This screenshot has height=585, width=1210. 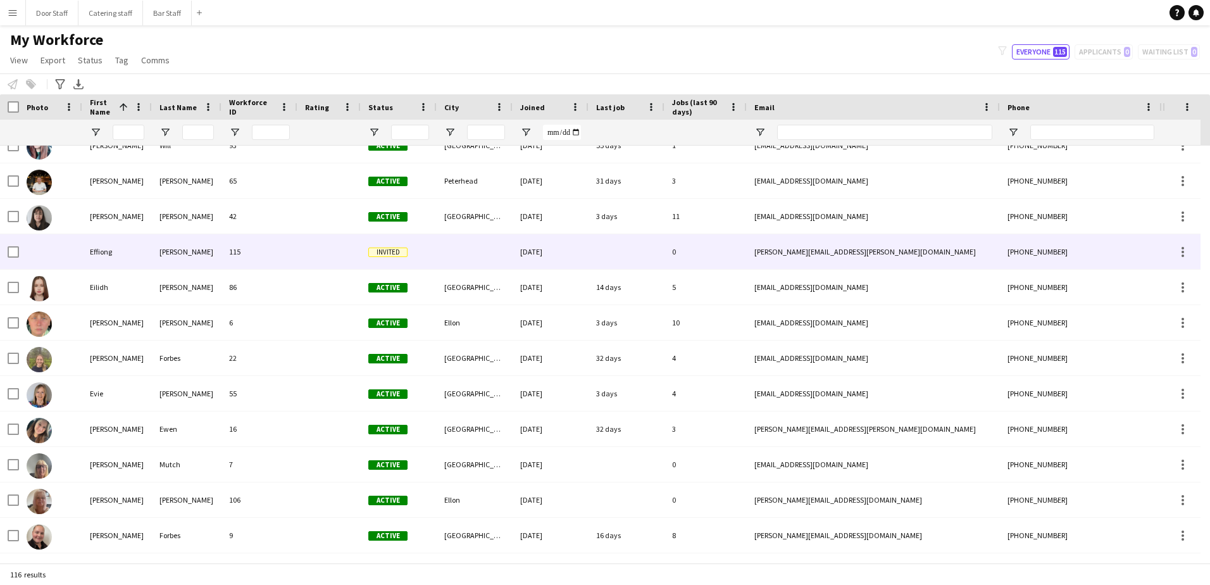 What do you see at coordinates (627, 180) in the screenshot?
I see `div: 31 days` at bounding box center [627, 180].